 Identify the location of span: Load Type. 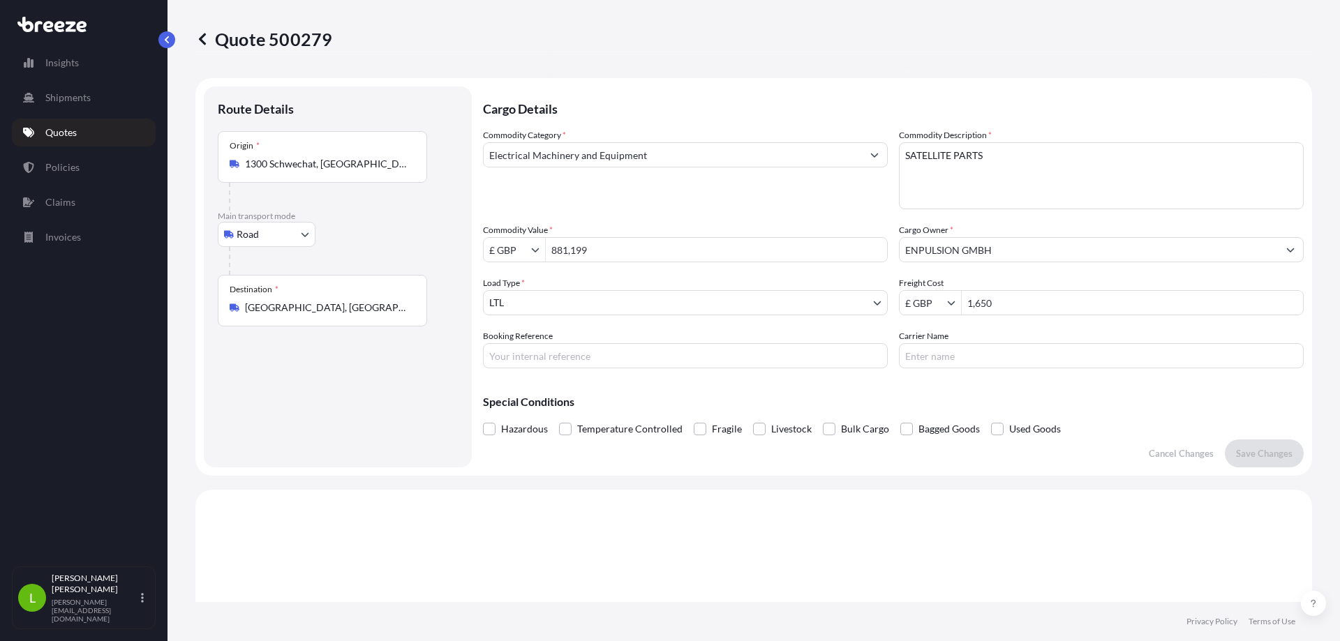
(504, 283).